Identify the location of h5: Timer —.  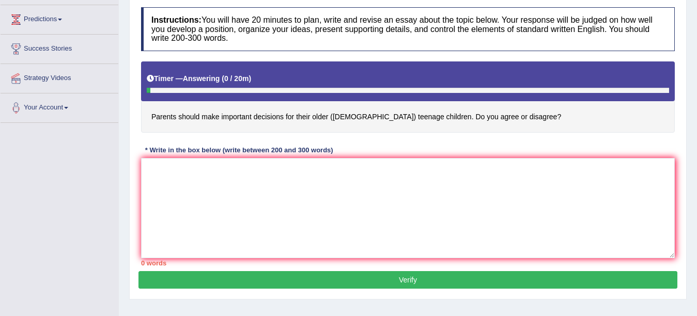
(199, 78).